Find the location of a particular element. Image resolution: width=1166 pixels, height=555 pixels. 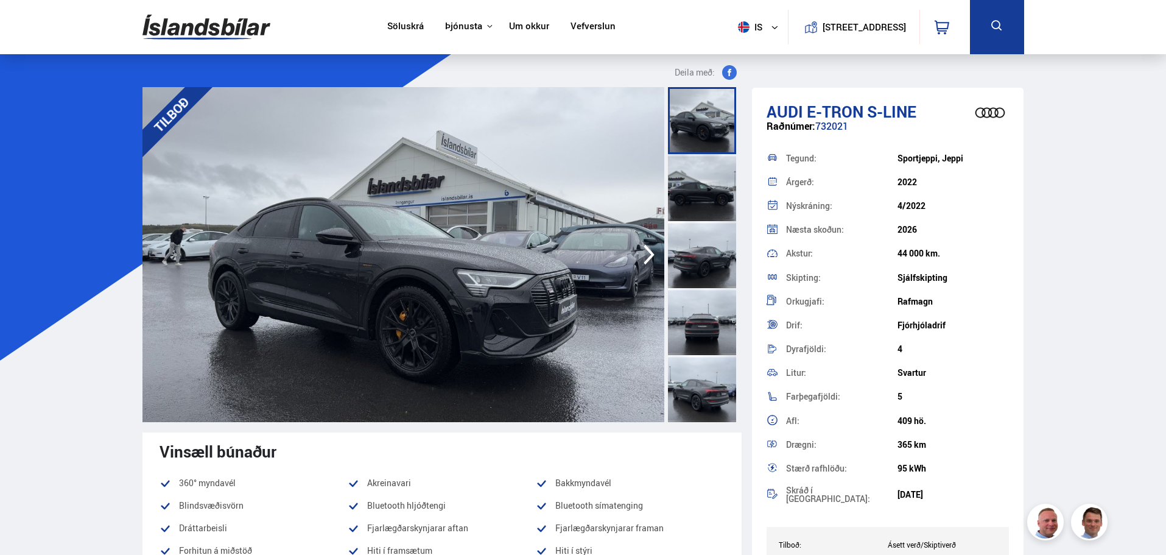

button: Opna LiveChat spjallviðmót is located at coordinates (28, 23).